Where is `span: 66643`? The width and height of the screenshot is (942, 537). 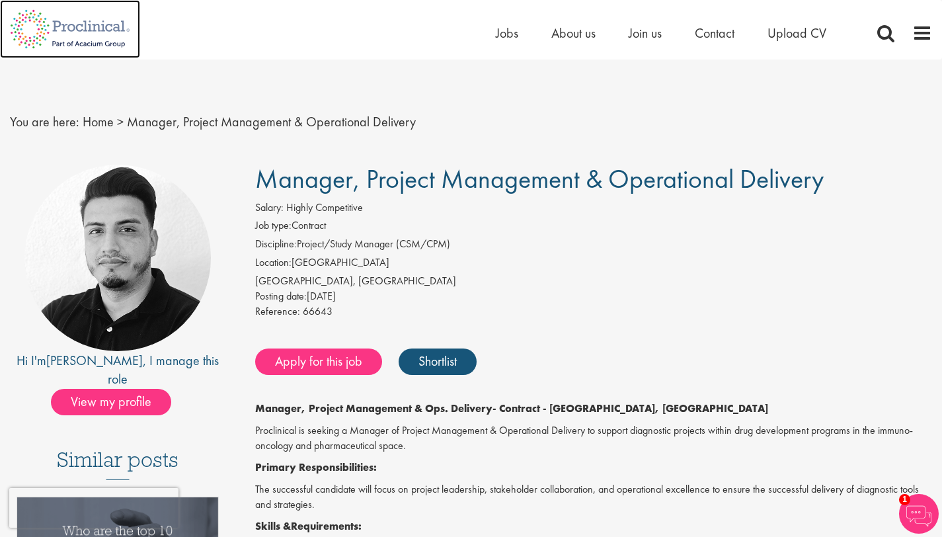
span: 66643 is located at coordinates (317, 311).